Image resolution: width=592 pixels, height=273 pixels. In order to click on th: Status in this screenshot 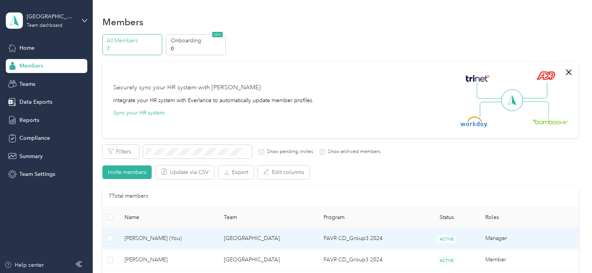, I will do `click(446, 217)`.